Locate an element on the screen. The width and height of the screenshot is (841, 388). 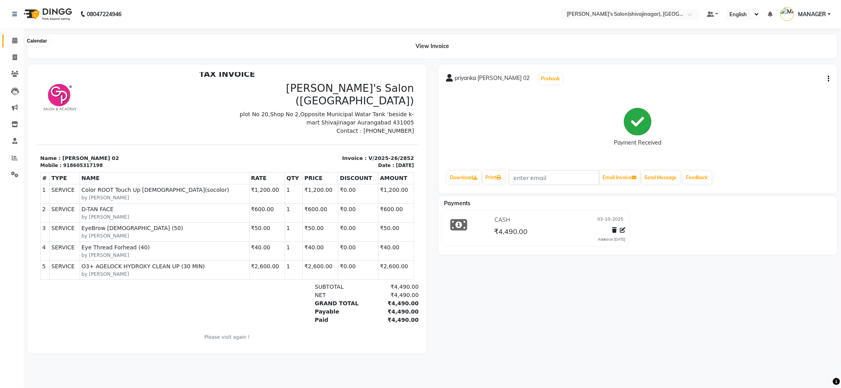
span: Eye Thread Forhead (40) is located at coordinates (129, 175).